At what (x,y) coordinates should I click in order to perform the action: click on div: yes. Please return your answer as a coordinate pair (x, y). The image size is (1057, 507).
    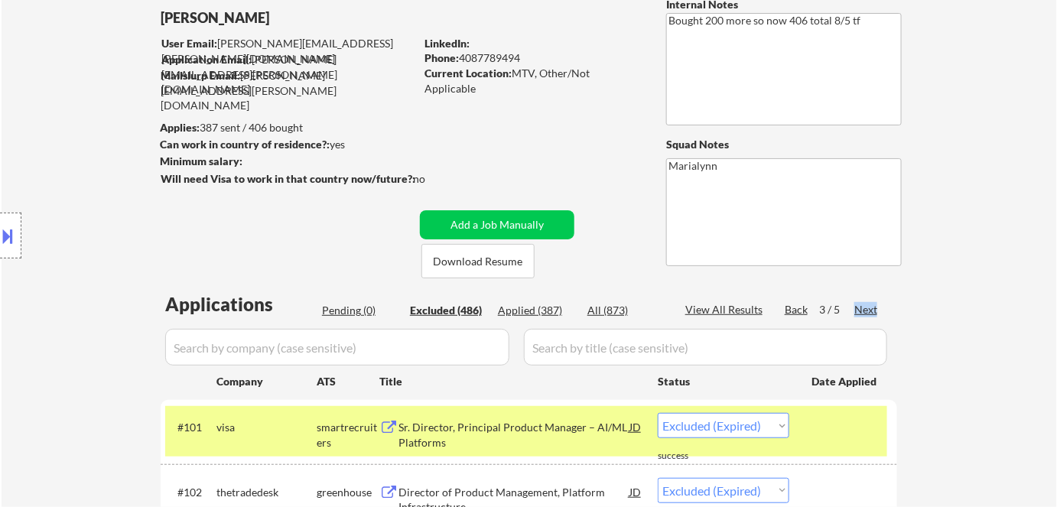
    Looking at the image, I should click on (284, 145).